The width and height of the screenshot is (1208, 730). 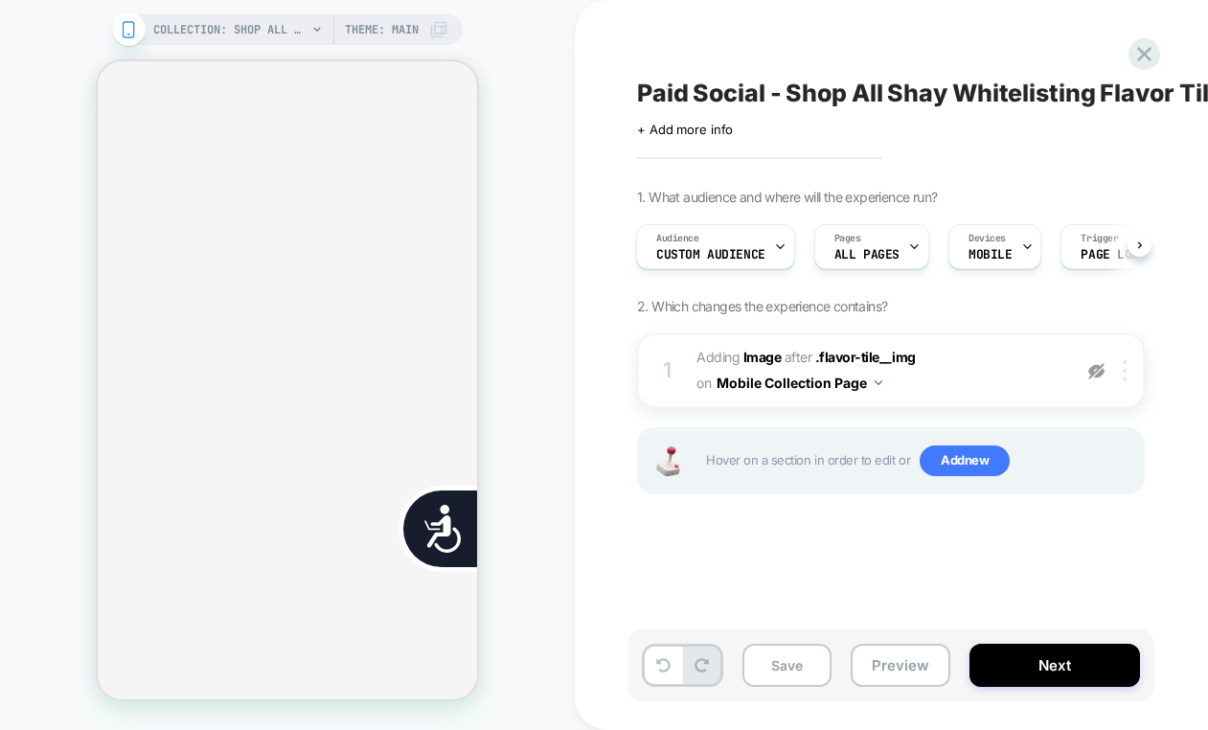 What do you see at coordinates (799, 382) in the screenshot?
I see `button: Mobile Collection Page` at bounding box center [799, 382].